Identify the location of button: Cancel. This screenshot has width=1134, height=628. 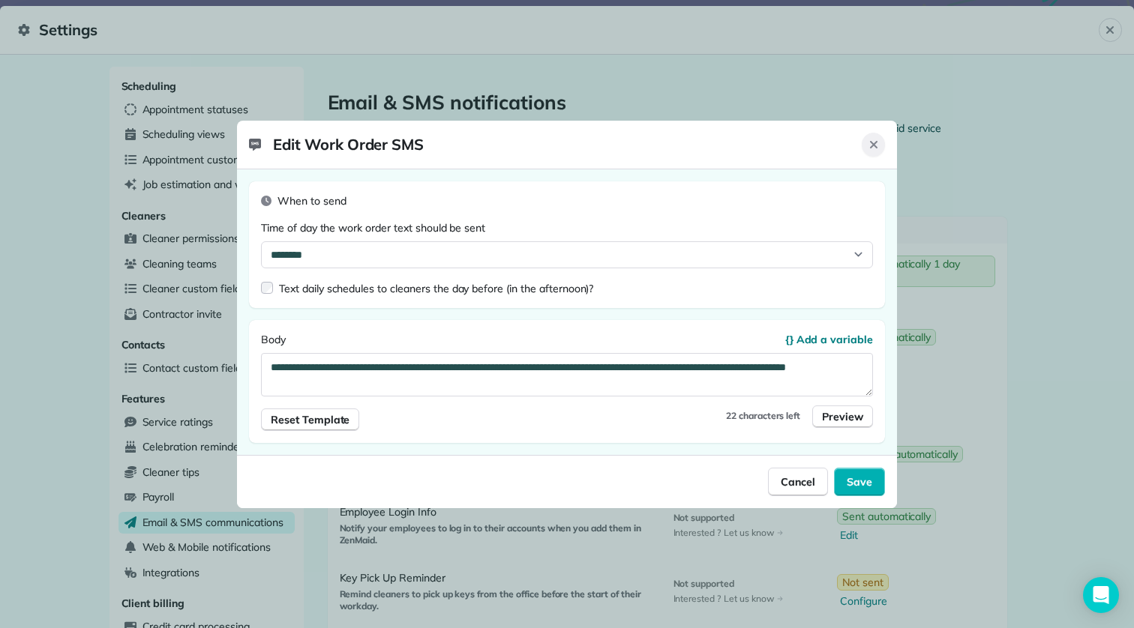
(798, 482).